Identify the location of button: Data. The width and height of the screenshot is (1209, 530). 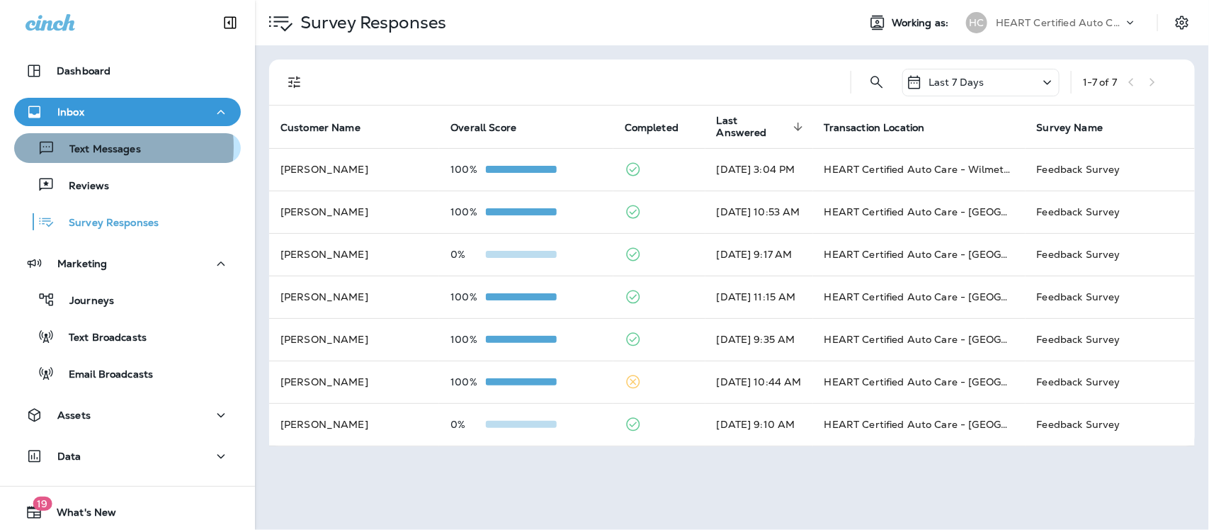
(127, 456).